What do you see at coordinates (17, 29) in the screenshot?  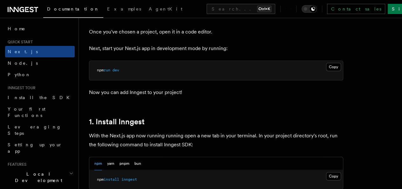 I see `span: Home` at bounding box center [17, 29].